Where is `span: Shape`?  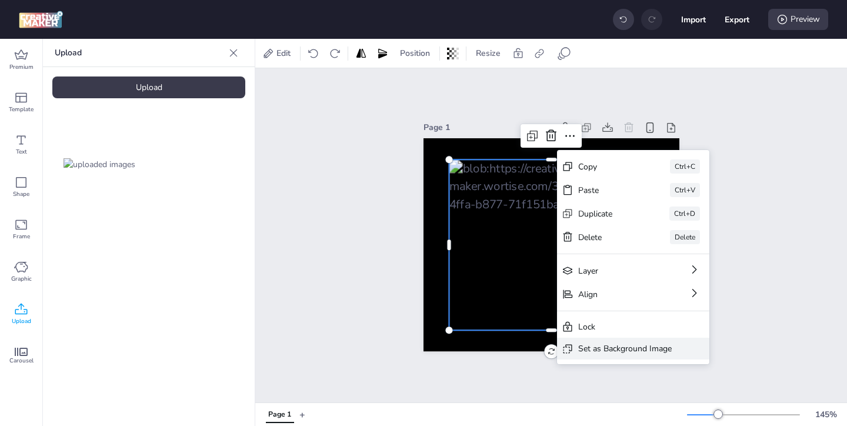 span: Shape is located at coordinates (21, 194).